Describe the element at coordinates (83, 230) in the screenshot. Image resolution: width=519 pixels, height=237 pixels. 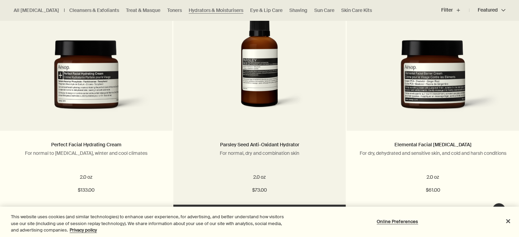
I see `a: More information about your privacy, opens in a new tab` at that location.